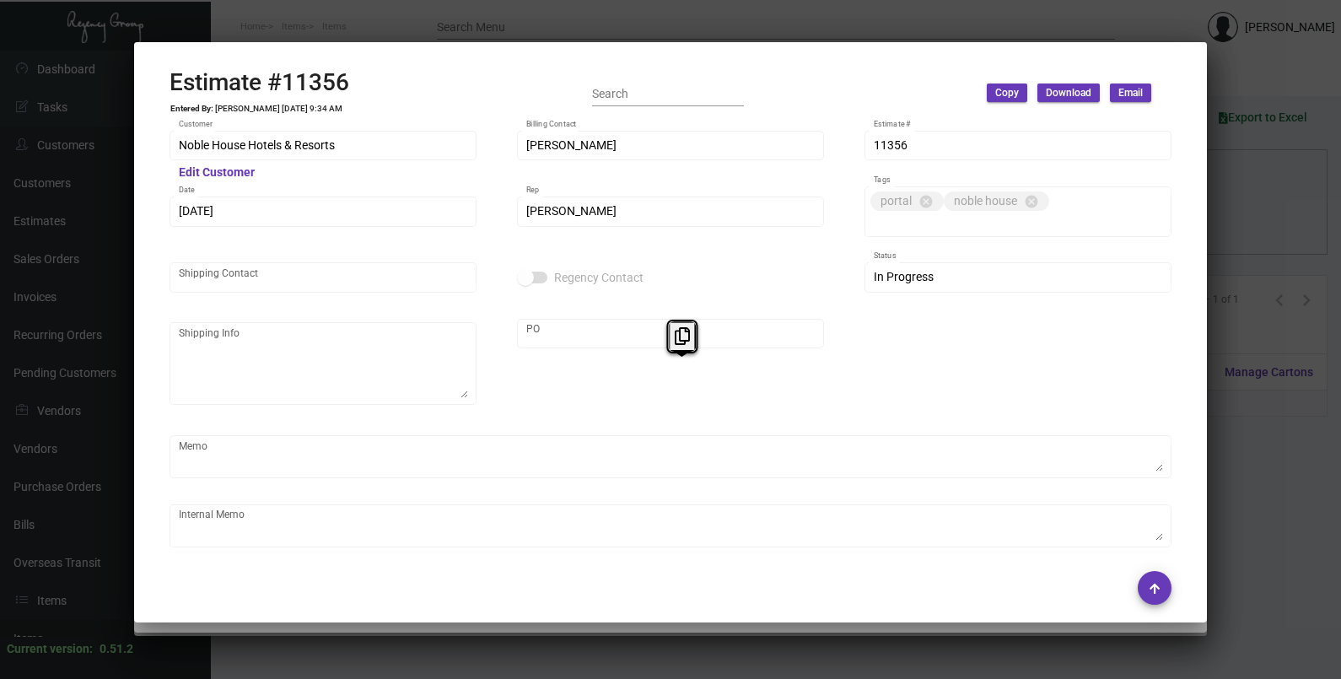  Describe the element at coordinates (682, 336) in the screenshot. I see `i: Copy` at that location.